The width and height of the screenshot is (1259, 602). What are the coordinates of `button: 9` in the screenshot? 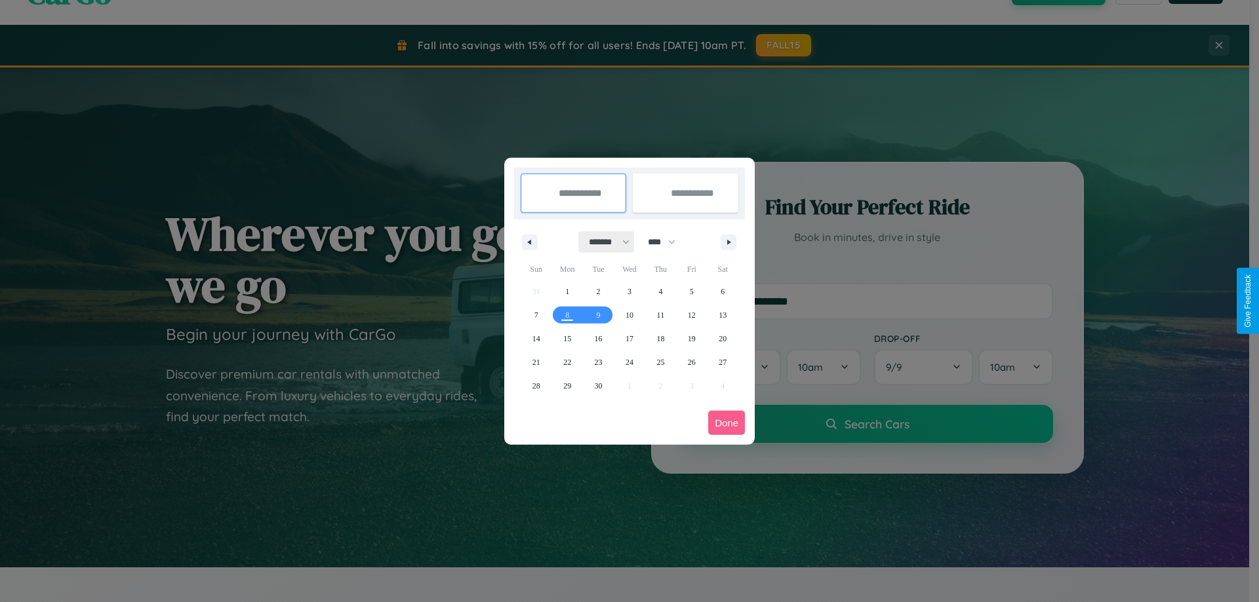 It's located at (598, 315).